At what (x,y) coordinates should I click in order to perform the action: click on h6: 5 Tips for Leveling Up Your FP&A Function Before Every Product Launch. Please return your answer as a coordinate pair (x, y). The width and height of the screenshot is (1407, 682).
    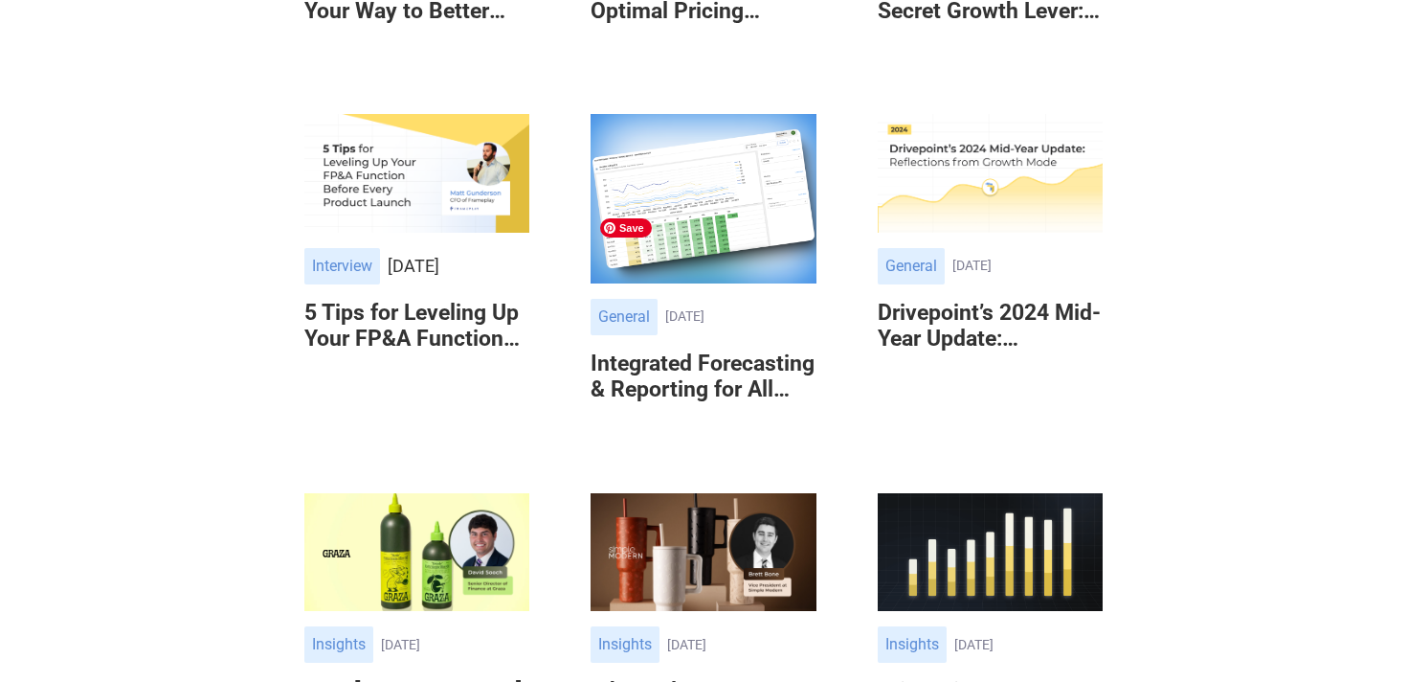
    Looking at the image, I should click on (416, 325).